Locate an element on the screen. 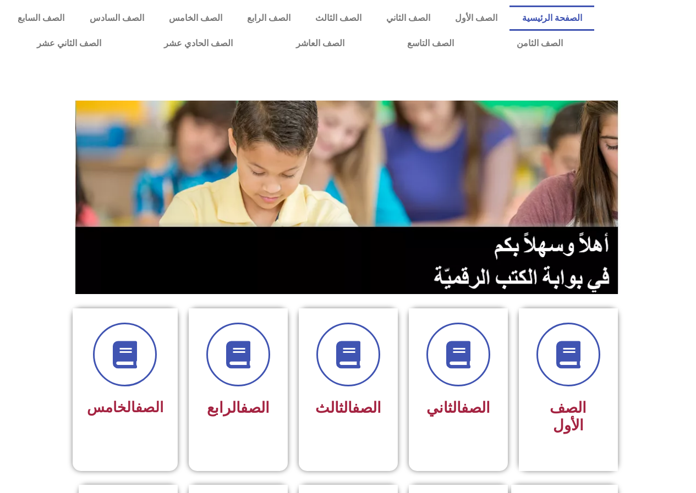  span: الثالث is located at coordinates (348, 408).